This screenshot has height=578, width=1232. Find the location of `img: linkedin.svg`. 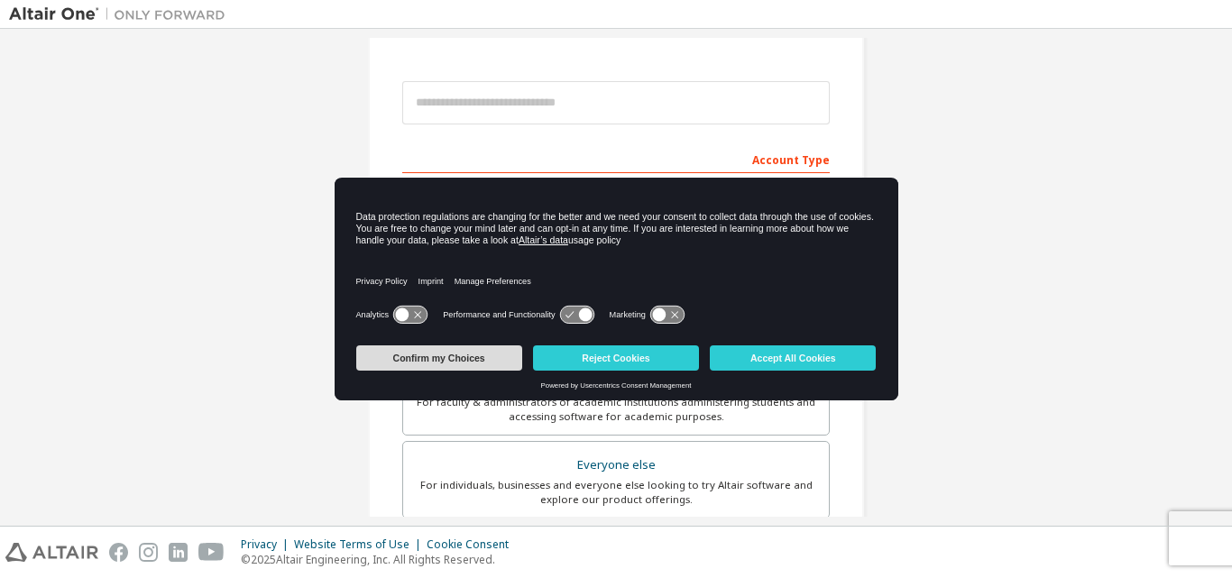

img: linkedin.svg is located at coordinates (178, 552).